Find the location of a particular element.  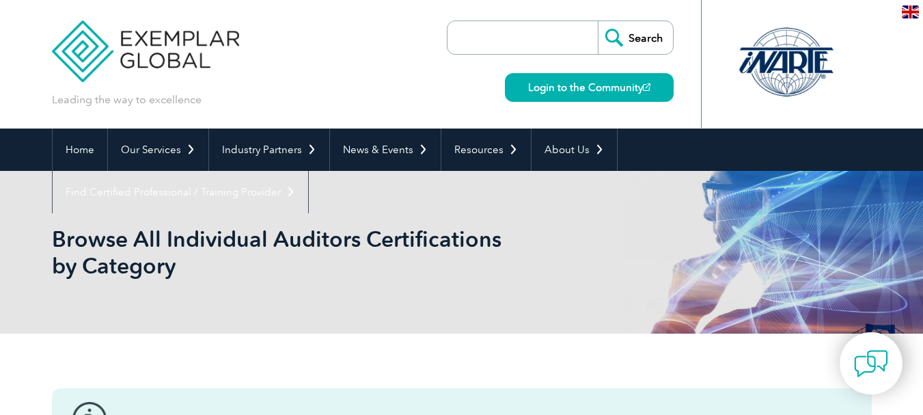

a: News & Events is located at coordinates (385, 150).